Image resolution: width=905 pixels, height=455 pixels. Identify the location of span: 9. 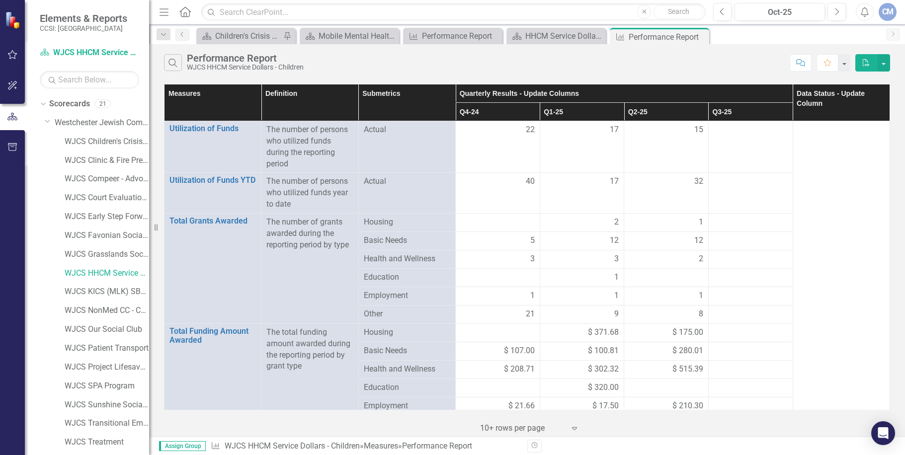
(616, 314).